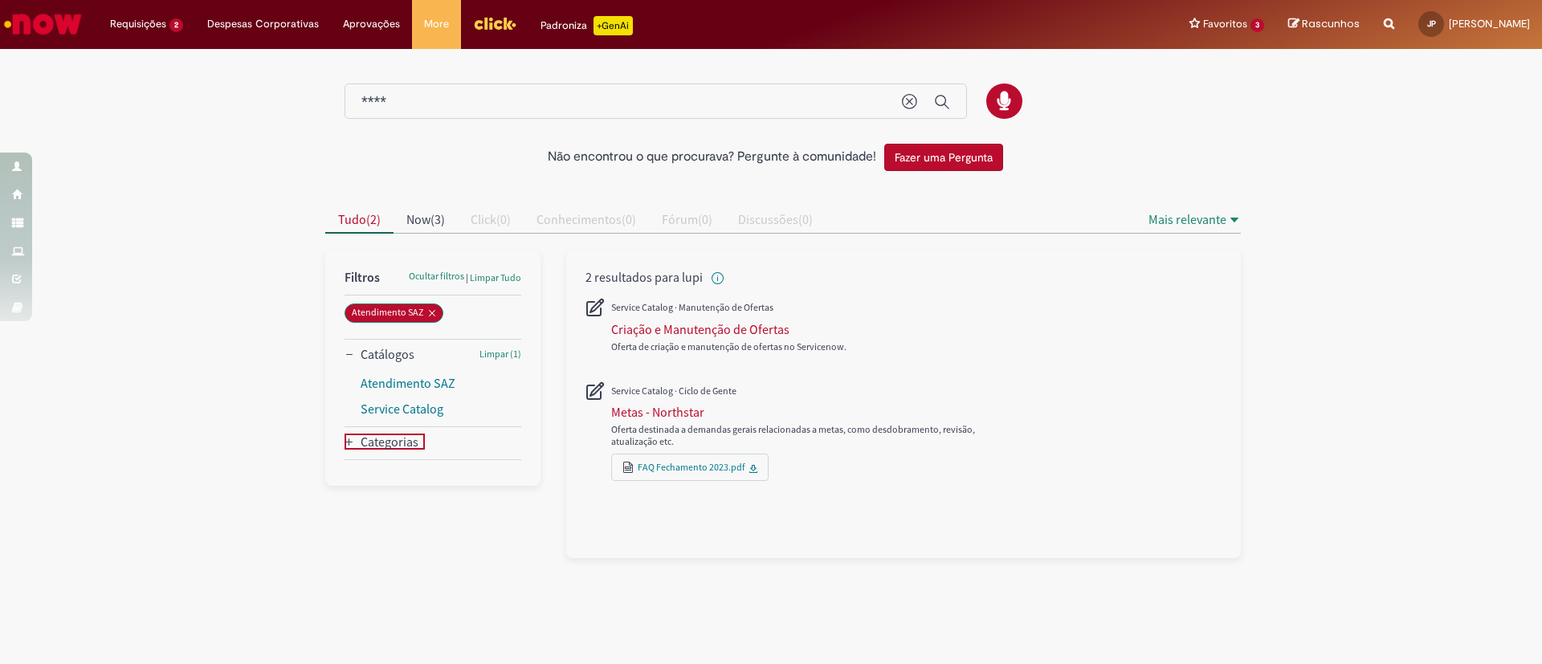  I want to click on span: More, so click(436, 24).